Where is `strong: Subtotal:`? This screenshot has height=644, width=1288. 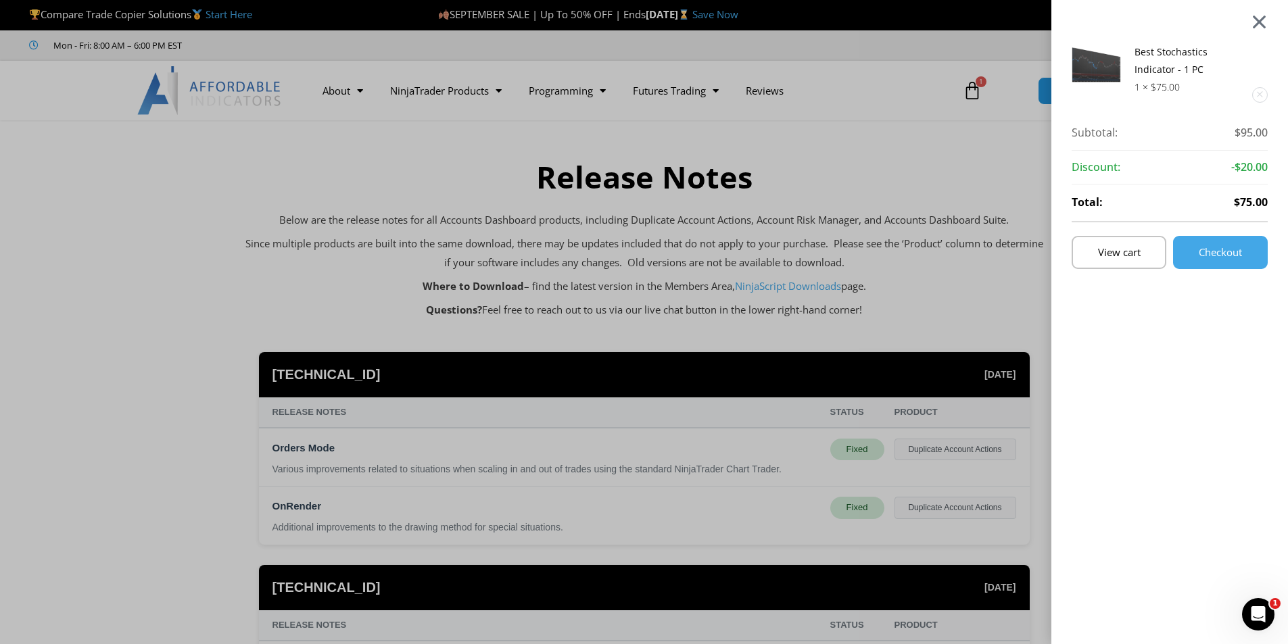
strong: Subtotal: is located at coordinates (1094, 133).